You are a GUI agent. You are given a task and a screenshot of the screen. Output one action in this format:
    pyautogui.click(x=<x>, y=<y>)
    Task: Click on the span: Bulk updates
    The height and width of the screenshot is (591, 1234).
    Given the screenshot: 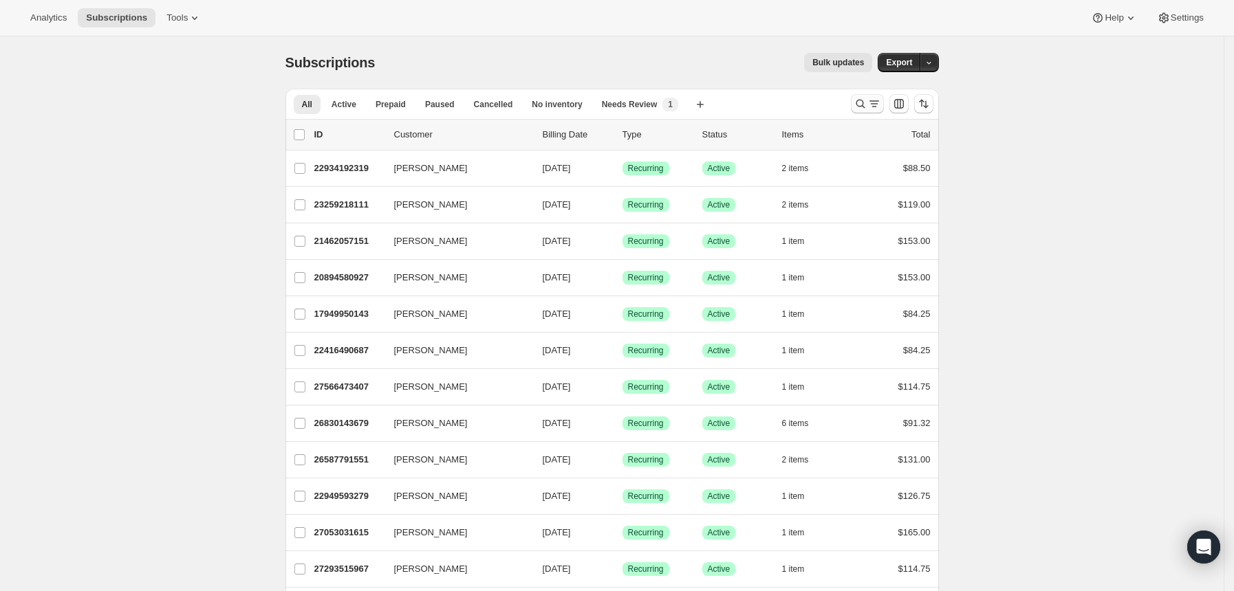 What is the action you would take?
    pyautogui.click(x=838, y=63)
    